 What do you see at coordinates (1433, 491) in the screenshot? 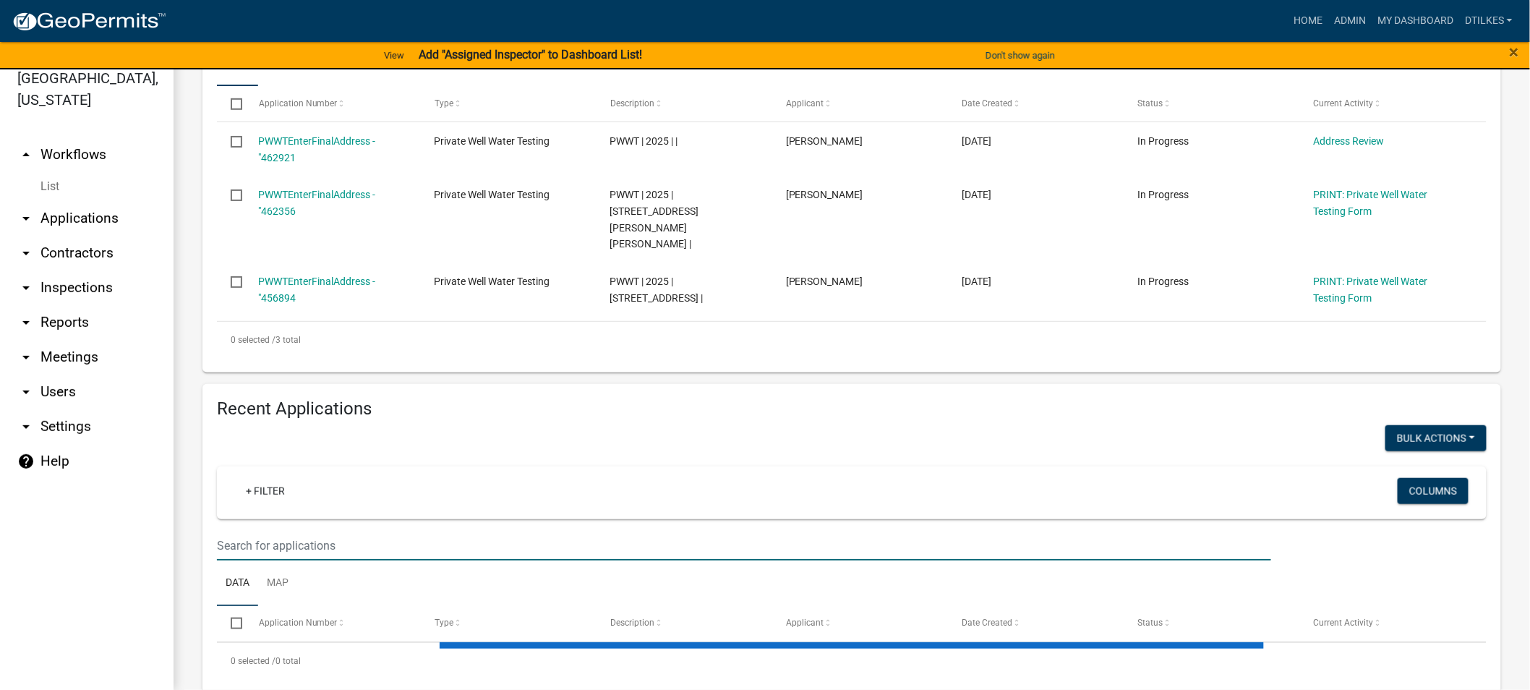
I see `button: Columns` at bounding box center [1433, 491].